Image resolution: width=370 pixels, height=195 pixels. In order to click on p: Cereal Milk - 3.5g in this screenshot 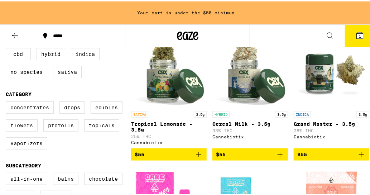, I will do `click(250, 122)`.